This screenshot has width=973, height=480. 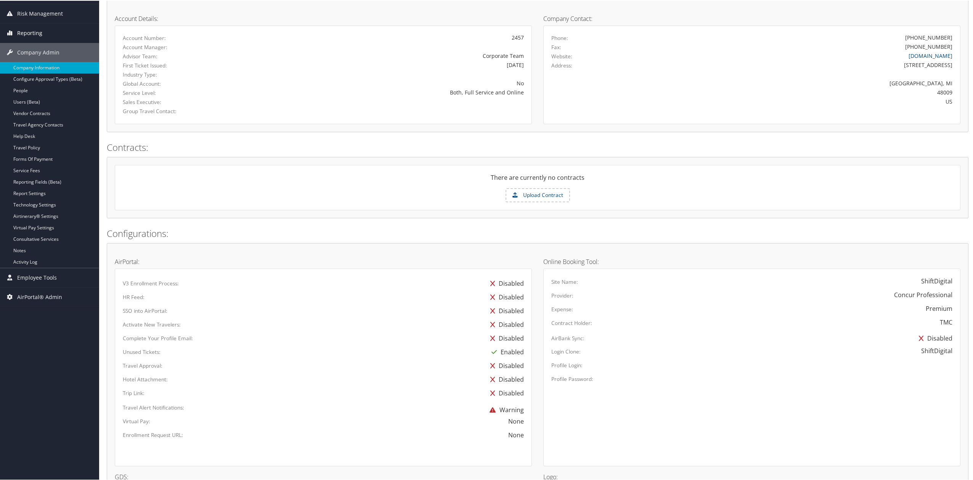 I want to click on div: 2457, so click(x=392, y=37).